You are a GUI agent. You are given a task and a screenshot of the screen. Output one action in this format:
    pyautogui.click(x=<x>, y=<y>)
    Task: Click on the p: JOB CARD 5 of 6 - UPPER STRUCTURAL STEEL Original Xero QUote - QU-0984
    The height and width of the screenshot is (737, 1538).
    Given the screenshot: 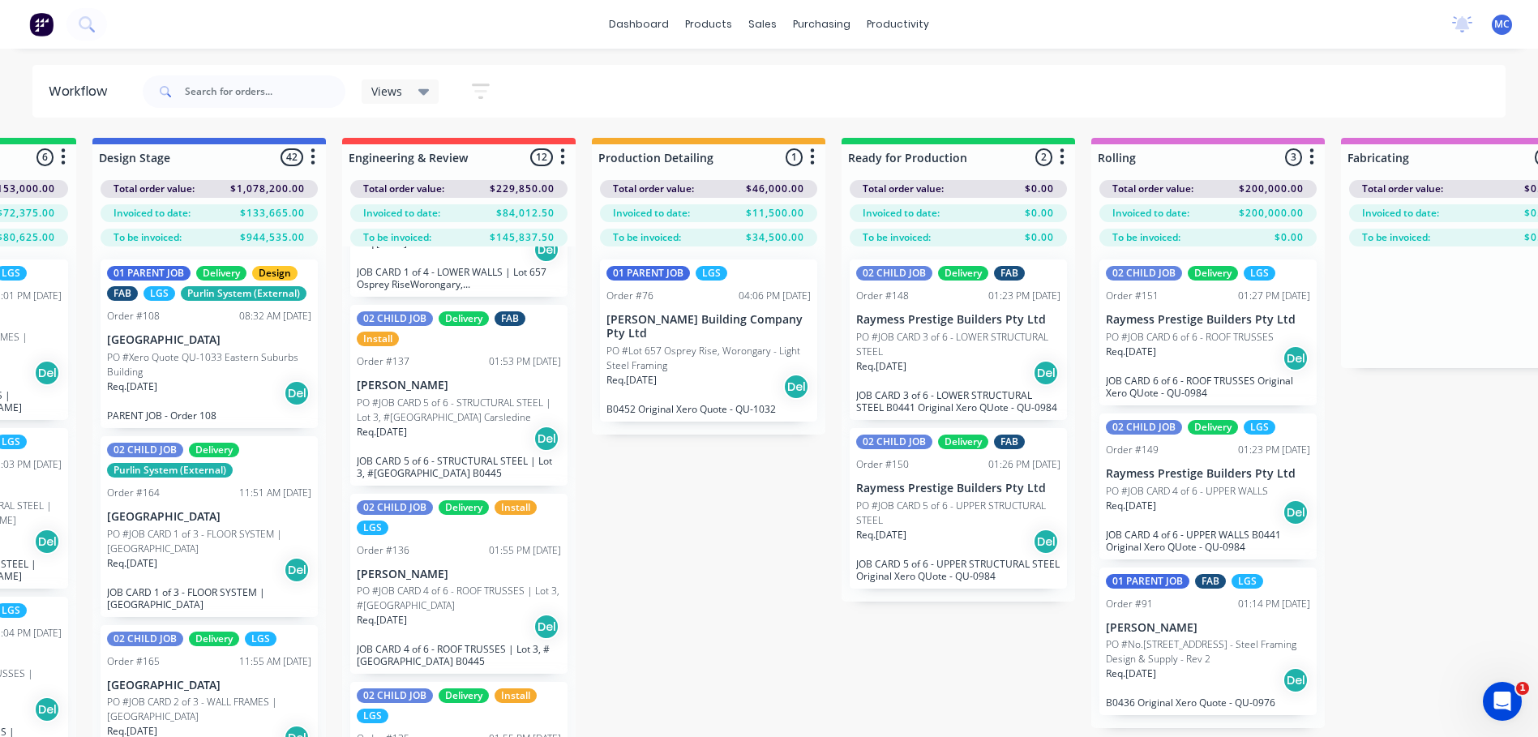 What is the action you would take?
    pyautogui.click(x=958, y=570)
    